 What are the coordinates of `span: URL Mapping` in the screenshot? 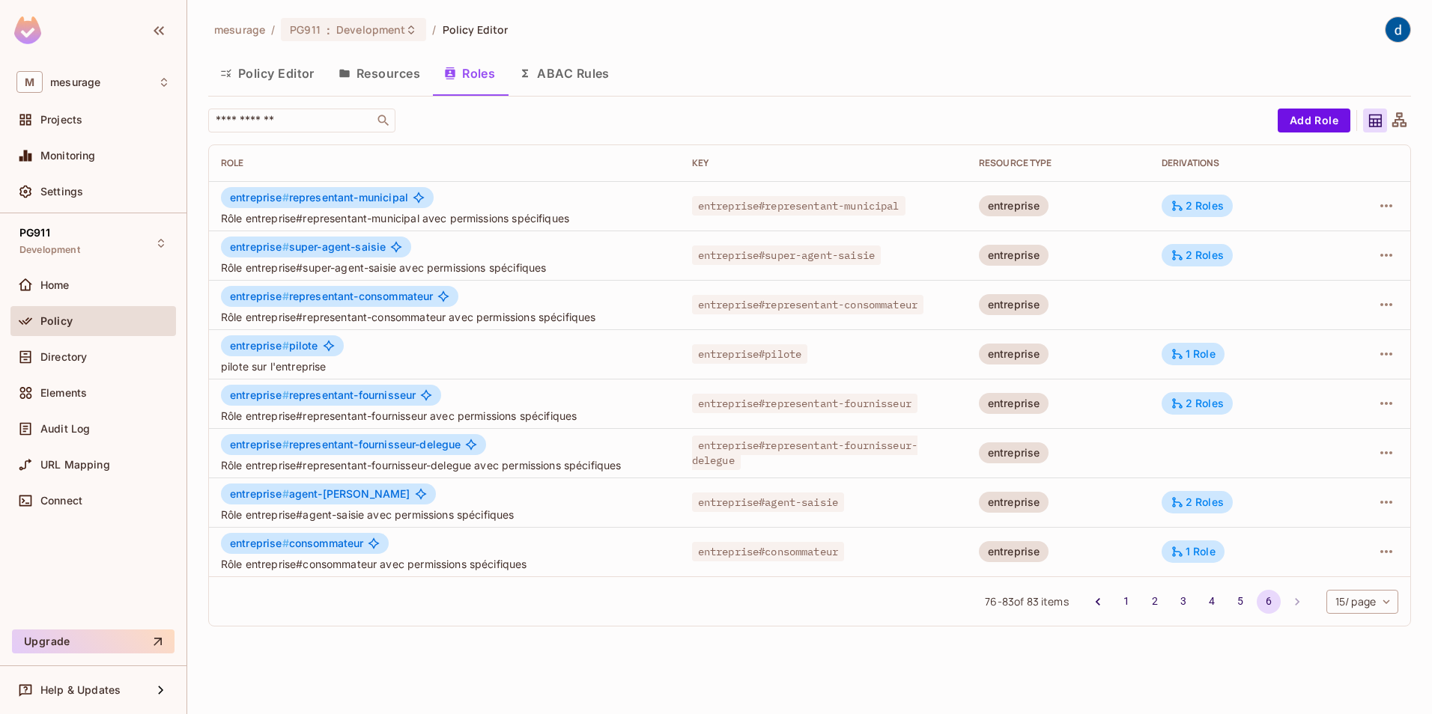 It's located at (75, 465).